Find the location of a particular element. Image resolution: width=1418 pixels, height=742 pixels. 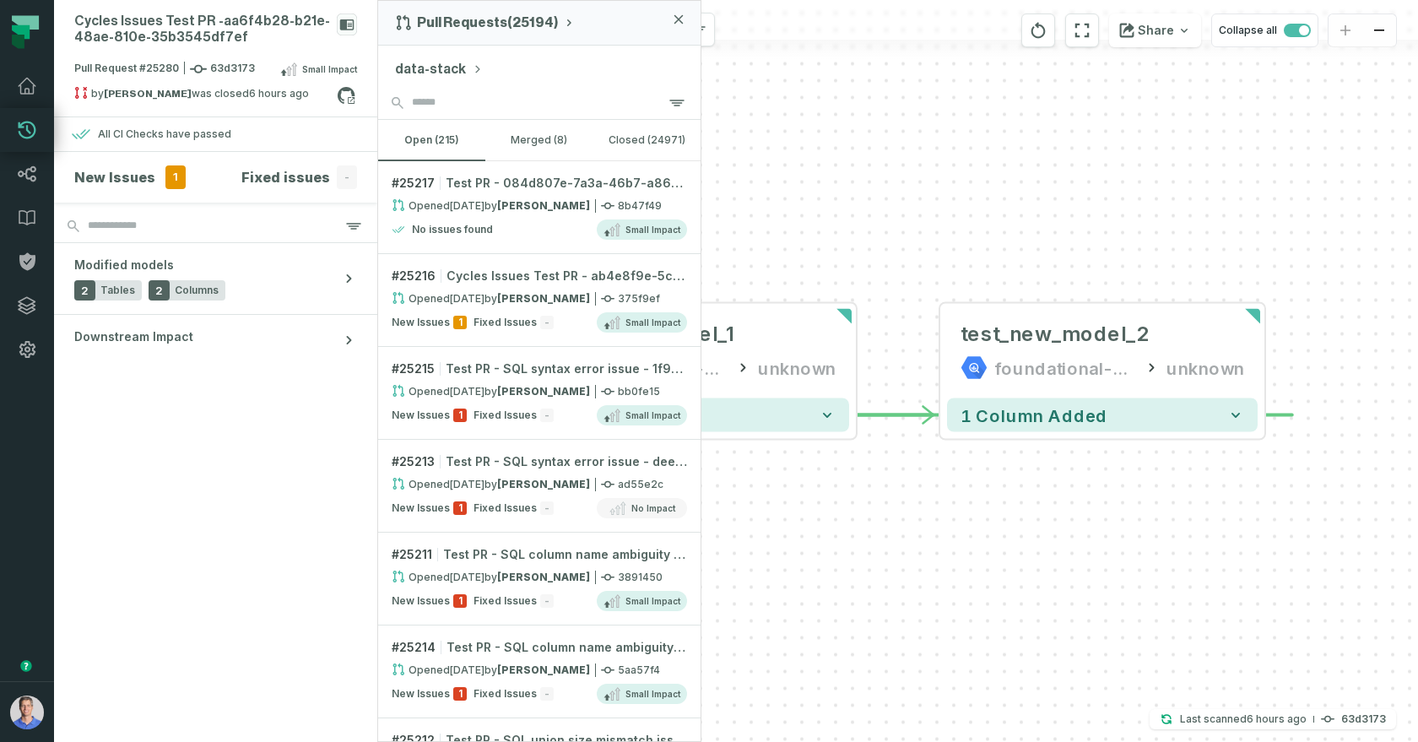

div: foundational-data-stack is located at coordinates (1065, 368).